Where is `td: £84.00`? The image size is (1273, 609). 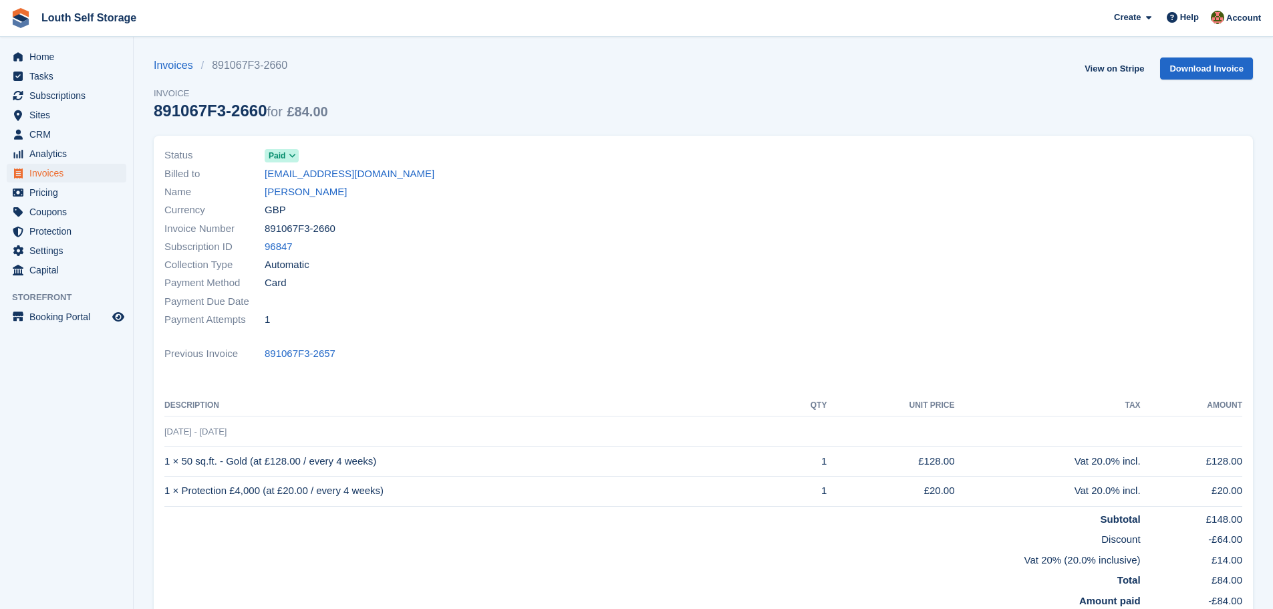
td: £84.00 is located at coordinates (1191, 577).